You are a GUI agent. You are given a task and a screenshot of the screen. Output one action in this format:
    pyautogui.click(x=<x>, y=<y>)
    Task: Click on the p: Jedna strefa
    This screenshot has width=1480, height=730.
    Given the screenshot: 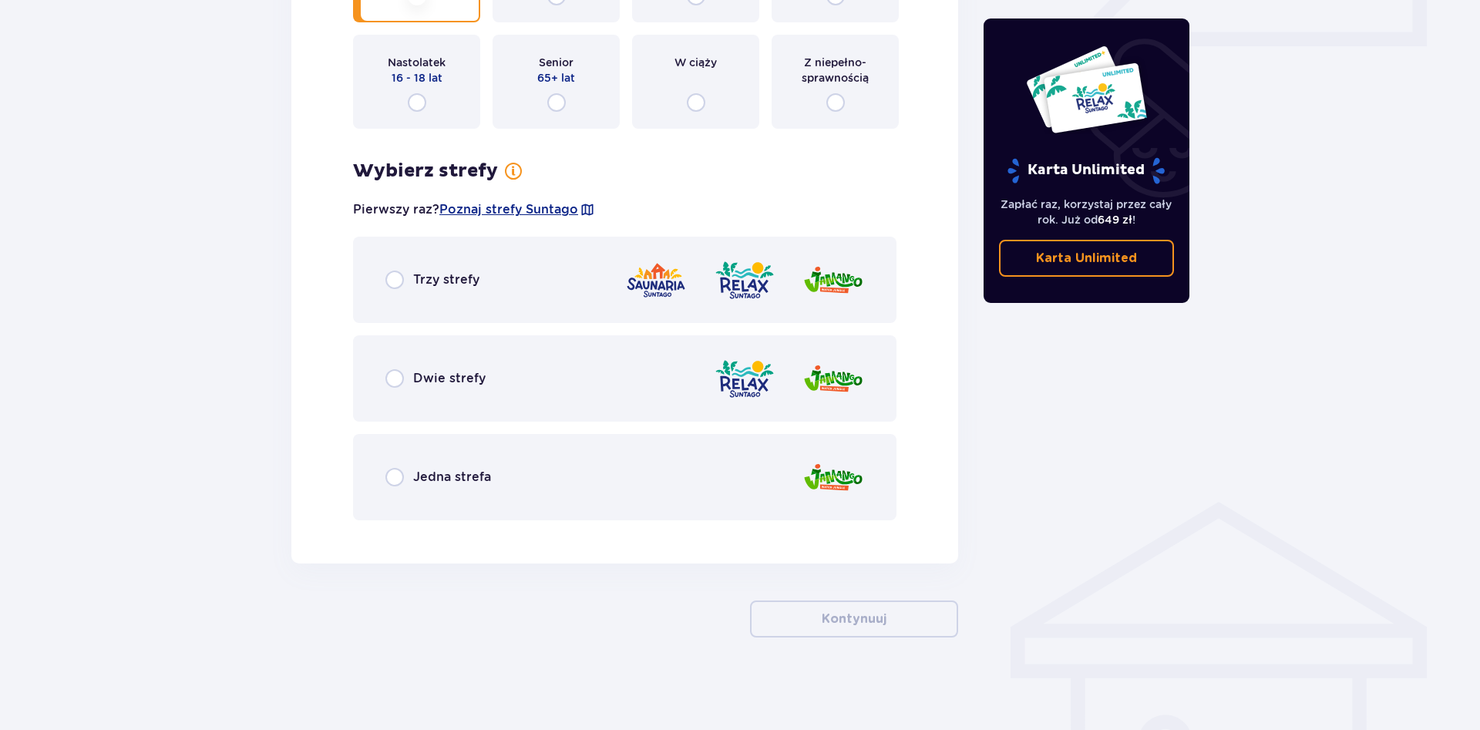 What is the action you would take?
    pyautogui.click(x=452, y=477)
    